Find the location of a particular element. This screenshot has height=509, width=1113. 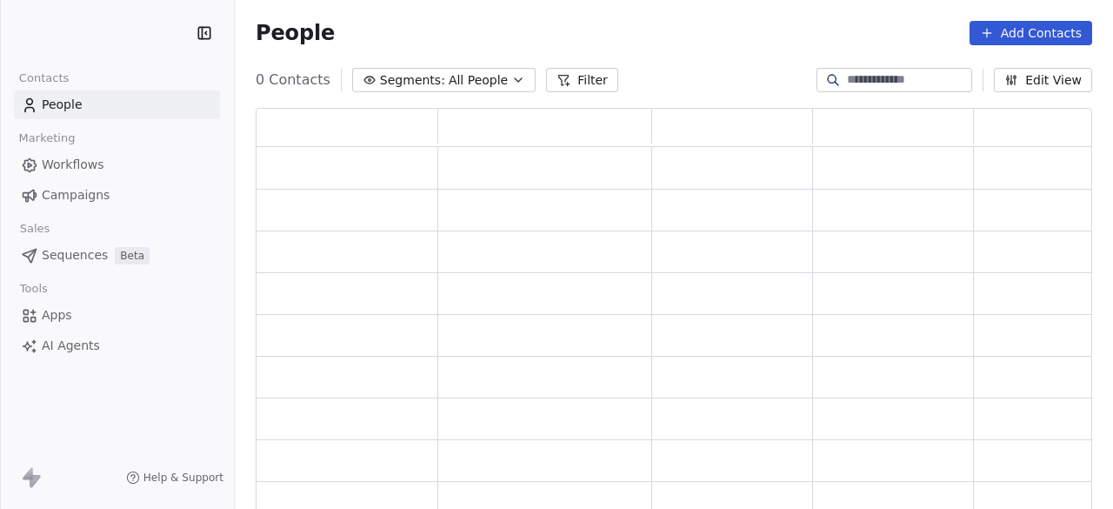

a: Apps is located at coordinates (117, 315).